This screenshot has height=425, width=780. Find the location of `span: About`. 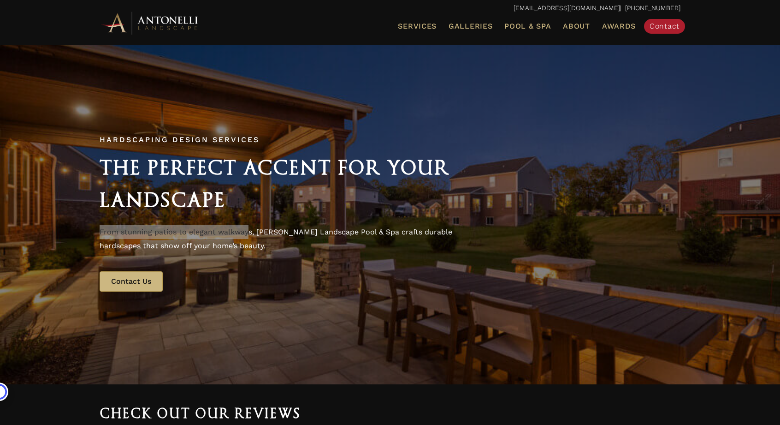

span: About is located at coordinates (576, 26).